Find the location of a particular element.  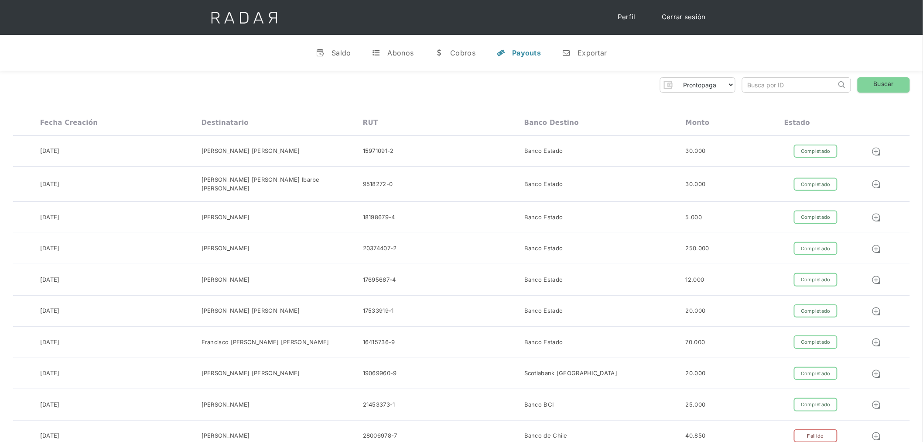

div: Destinatario is located at coordinates (225, 123).